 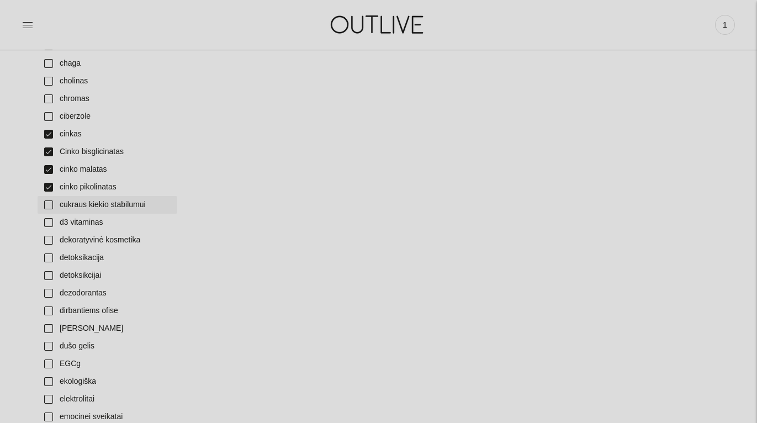 What do you see at coordinates (107, 187) in the screenshot?
I see `a: cinko pikolinatas` at bounding box center [107, 187].